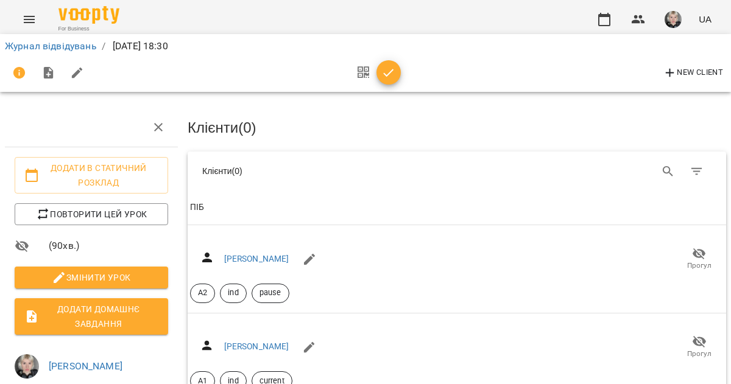 This screenshot has height=384, width=731. Describe the element at coordinates (91, 175) in the screenshot. I see `button: Додати в статичний розклад` at that location.